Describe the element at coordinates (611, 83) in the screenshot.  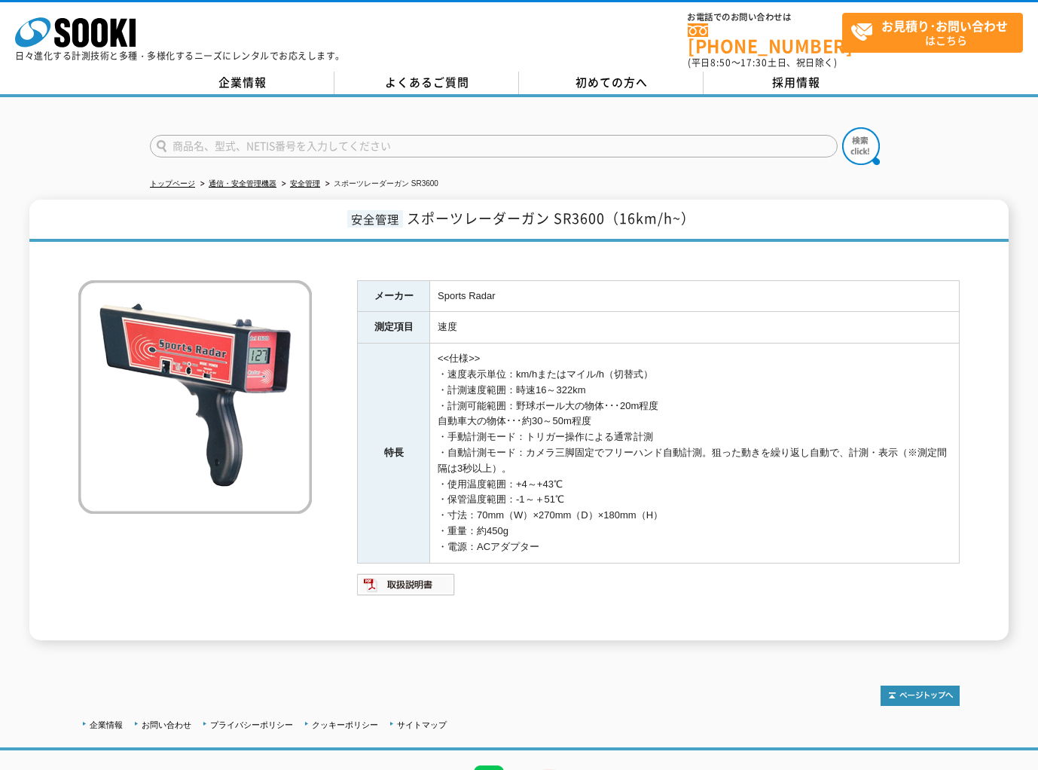
I see `a: 初めての方へ` at that location.